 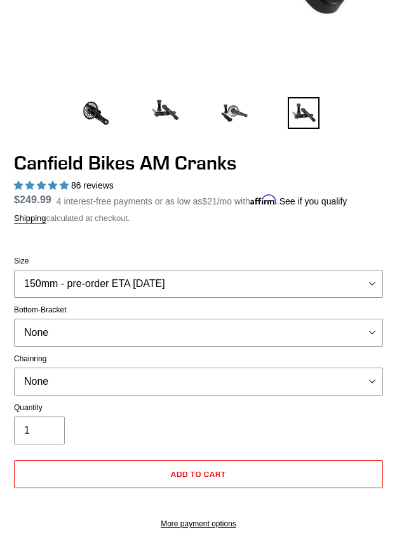 What do you see at coordinates (198, 359) in the screenshot?
I see `label: Chainring` at bounding box center [198, 359].